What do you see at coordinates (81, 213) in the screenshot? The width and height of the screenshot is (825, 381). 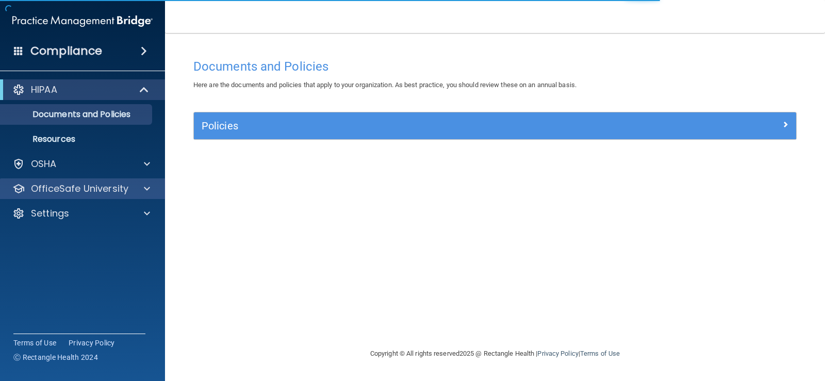 I see `a: Settings` at bounding box center [81, 213].